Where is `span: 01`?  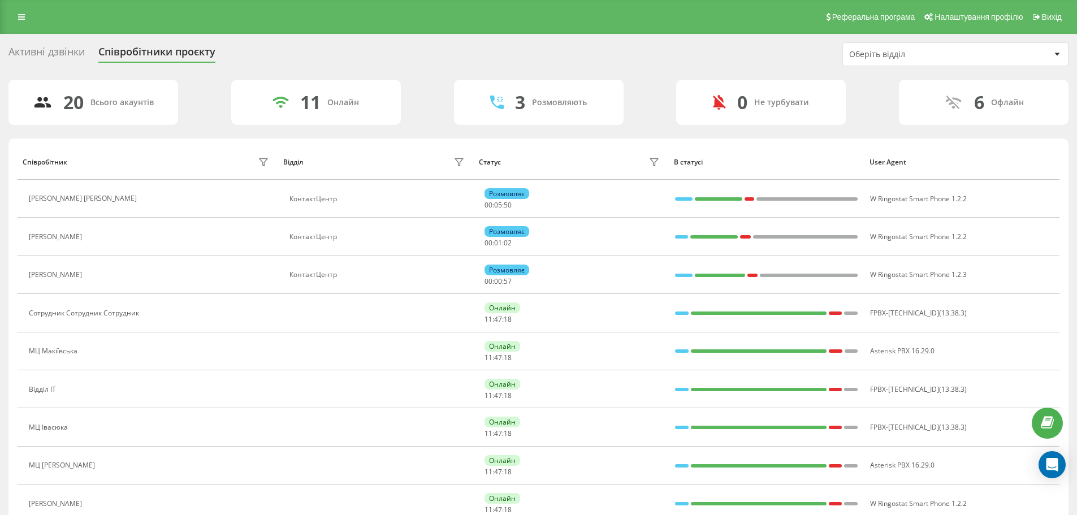
span: 01 is located at coordinates (498, 243).